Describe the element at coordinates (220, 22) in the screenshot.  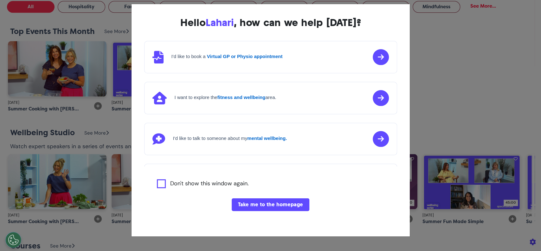
I see `span: Lahari` at that location.